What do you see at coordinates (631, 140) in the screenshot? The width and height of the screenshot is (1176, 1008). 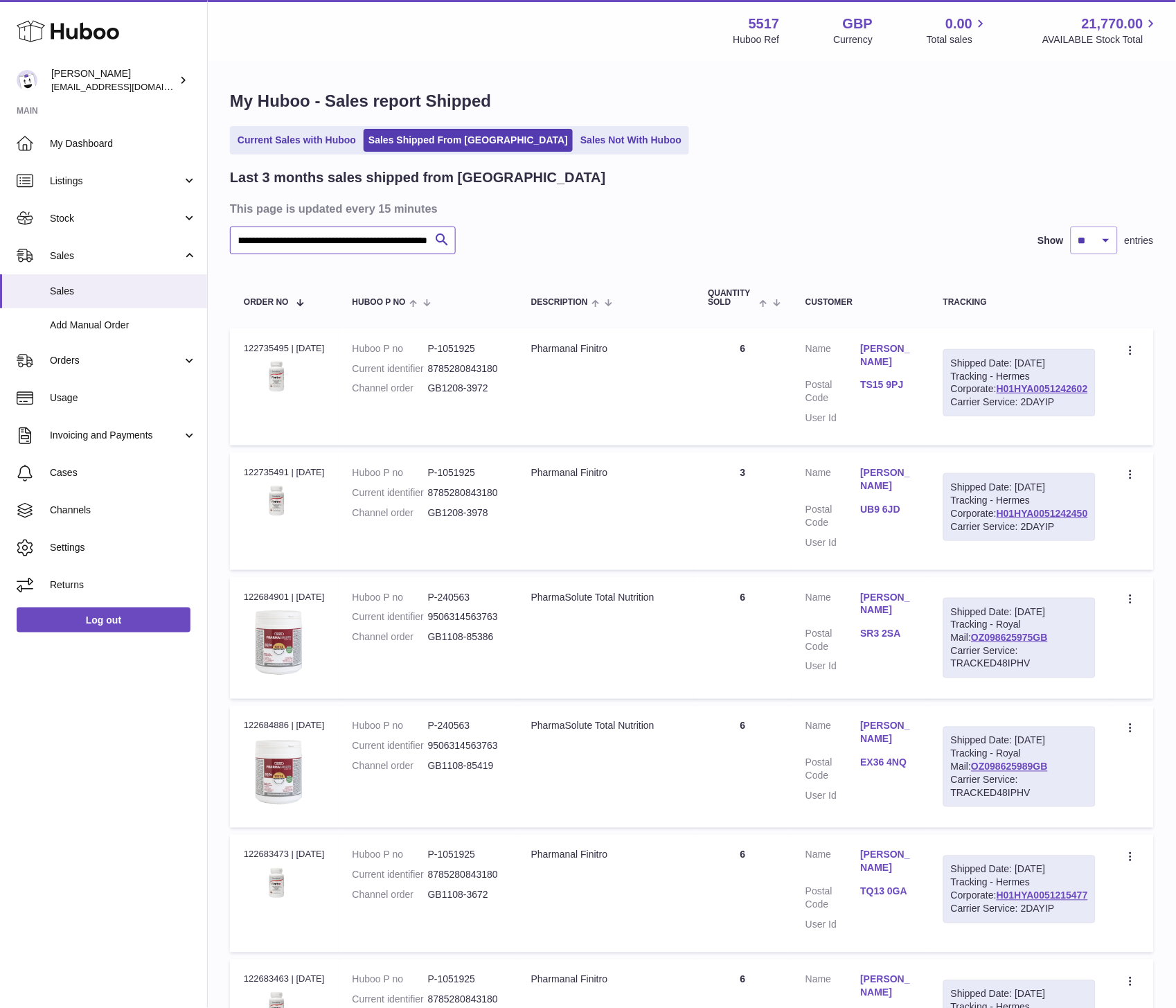 I see `a: Sales Not With Huboo` at bounding box center [631, 140].